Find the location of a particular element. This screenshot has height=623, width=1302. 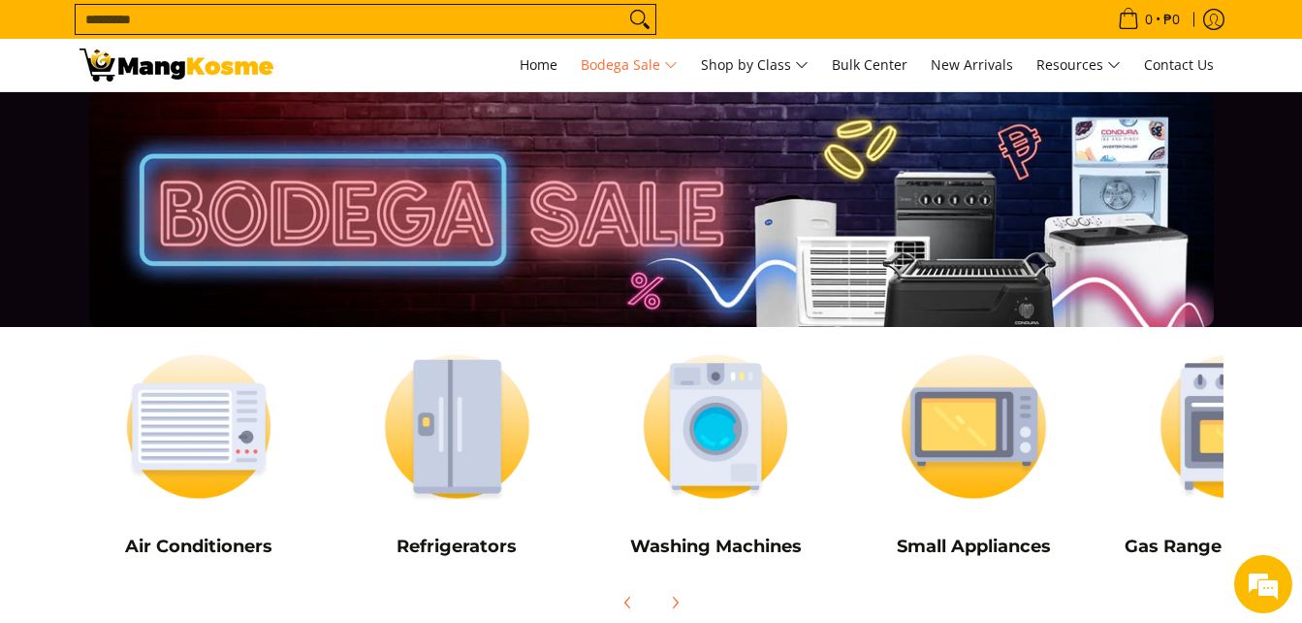

span: Bulk Center is located at coordinates (870, 64).